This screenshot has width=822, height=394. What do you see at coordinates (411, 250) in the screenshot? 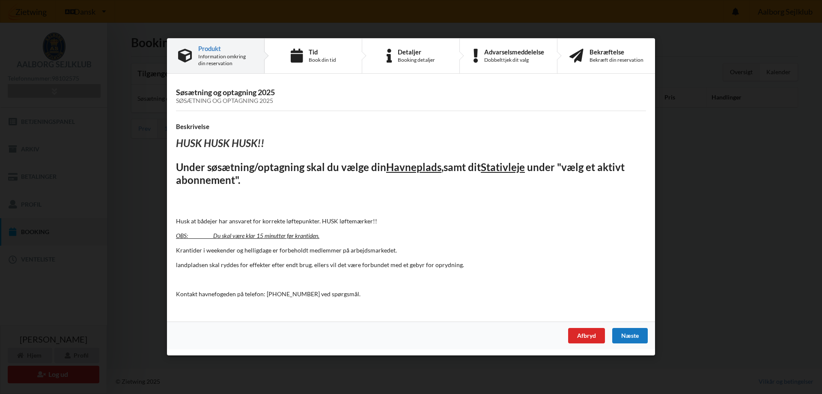
I see `p: Krantider i weekender og helligdage er forbeholdt medlemmer på arbejdsmarkedet.` at bounding box center [411, 250].